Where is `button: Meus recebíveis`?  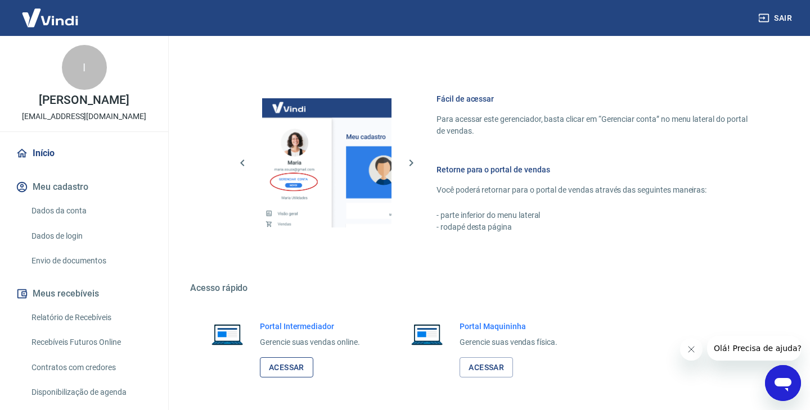 button: Meus recebíveis is located at coordinates (84, 294).